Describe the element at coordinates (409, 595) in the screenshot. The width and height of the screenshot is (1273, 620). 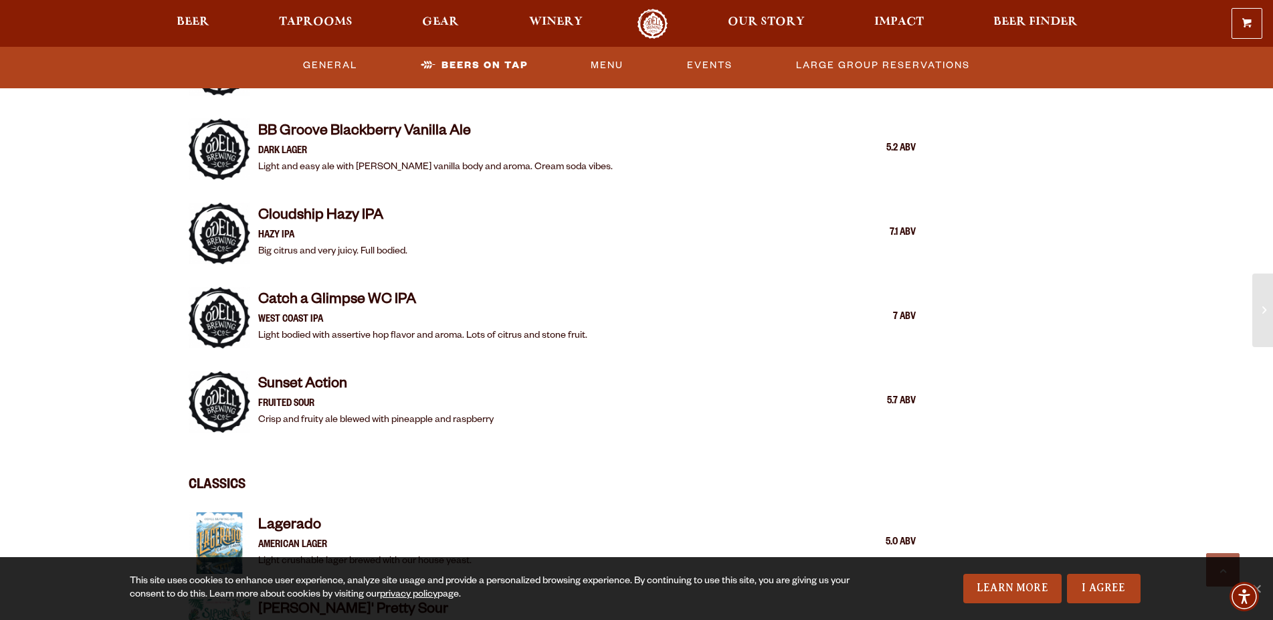
I see `a: privacy policy` at that location.